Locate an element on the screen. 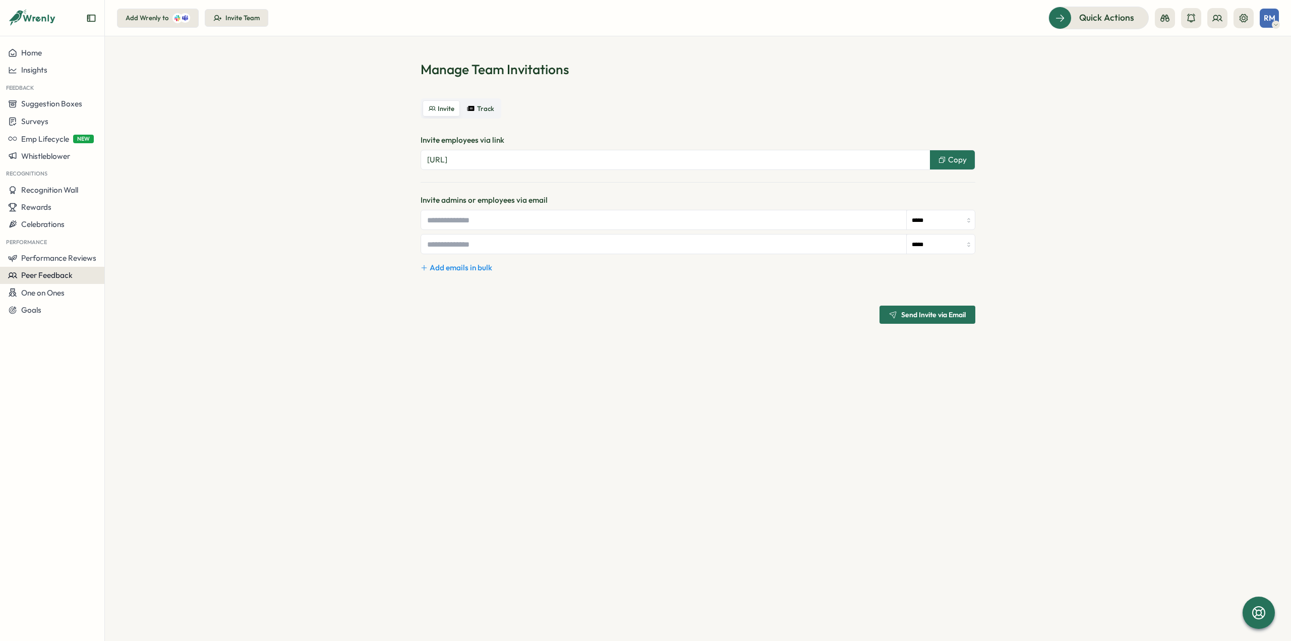 This screenshot has height=641, width=1291. a: Invite Team is located at coordinates (236, 18).